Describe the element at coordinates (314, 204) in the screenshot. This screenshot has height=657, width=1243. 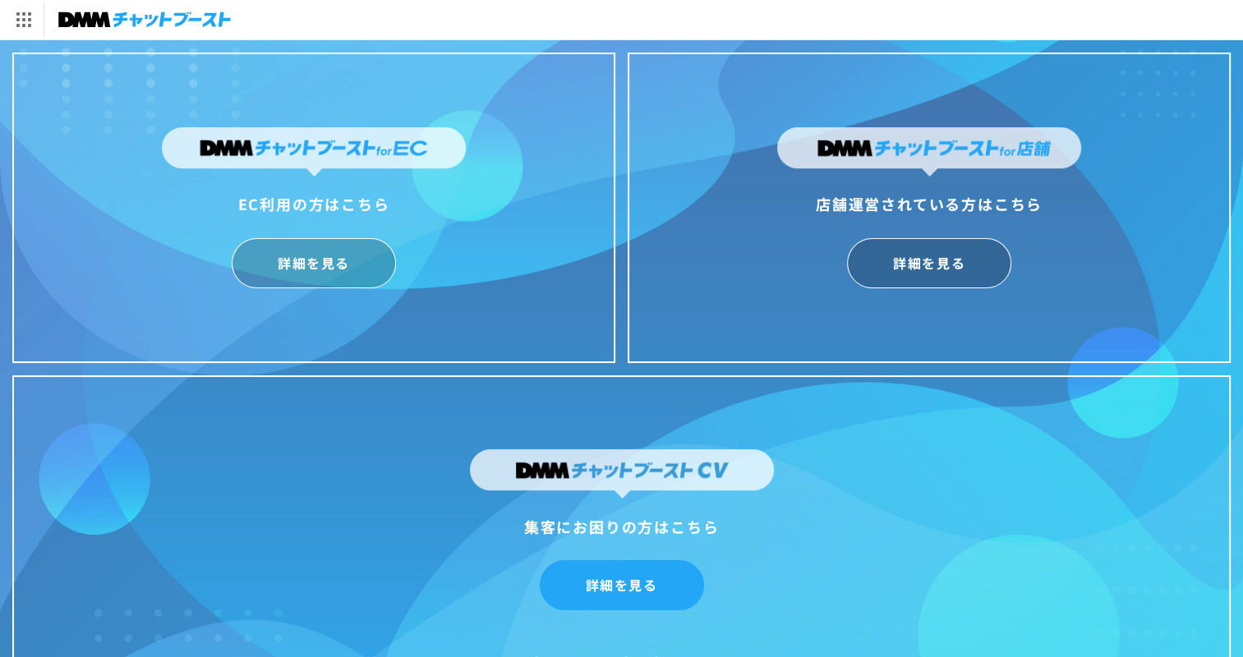
I see `div: EC利用の方はこちら` at that location.